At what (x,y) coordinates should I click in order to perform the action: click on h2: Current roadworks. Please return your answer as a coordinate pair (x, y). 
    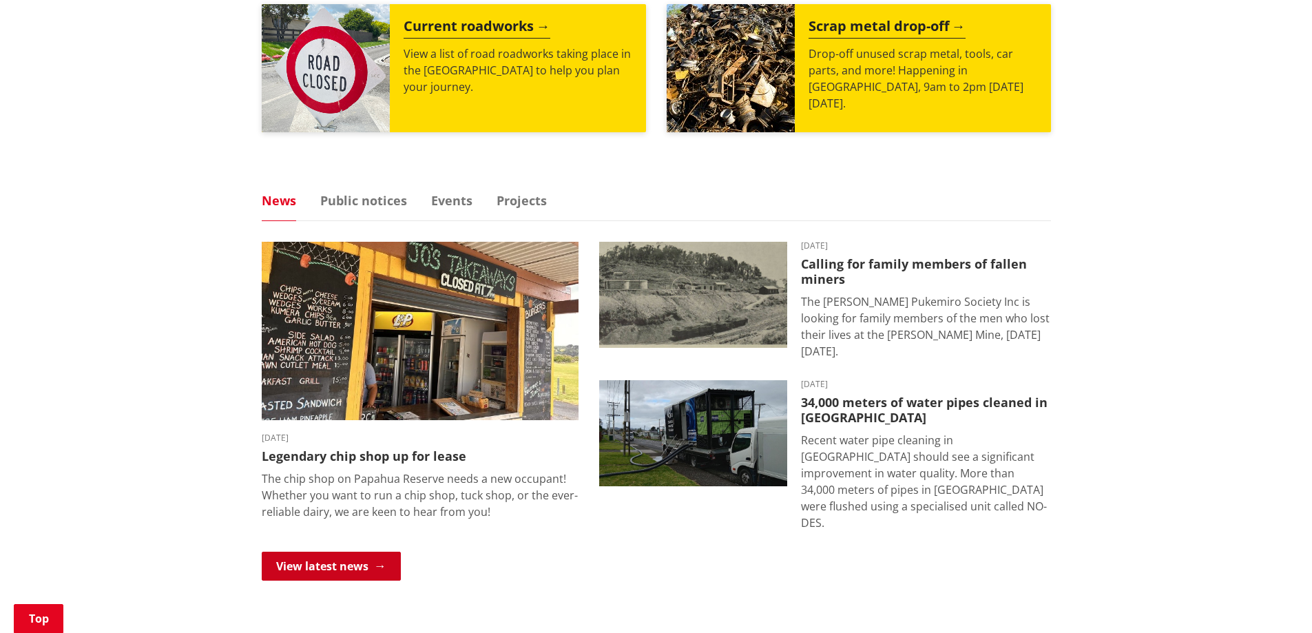
    Looking at the image, I should click on (477, 28).